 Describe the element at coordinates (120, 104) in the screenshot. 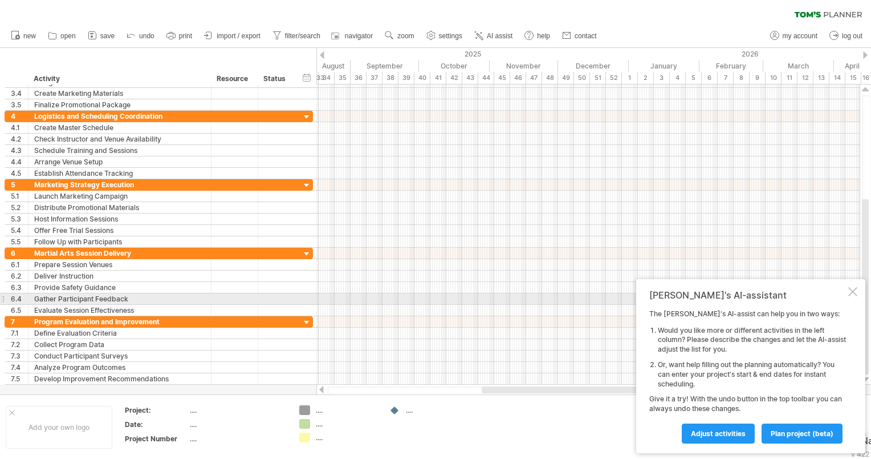

I see `div: Finalize Promotional Package` at that location.